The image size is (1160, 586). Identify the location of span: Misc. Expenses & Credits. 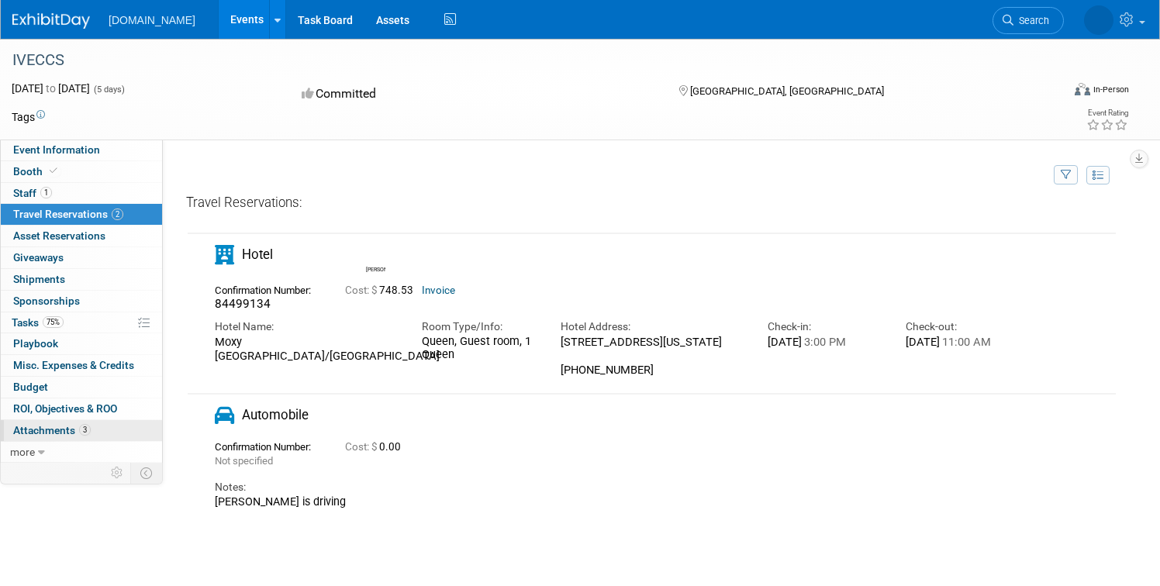
(74, 365).